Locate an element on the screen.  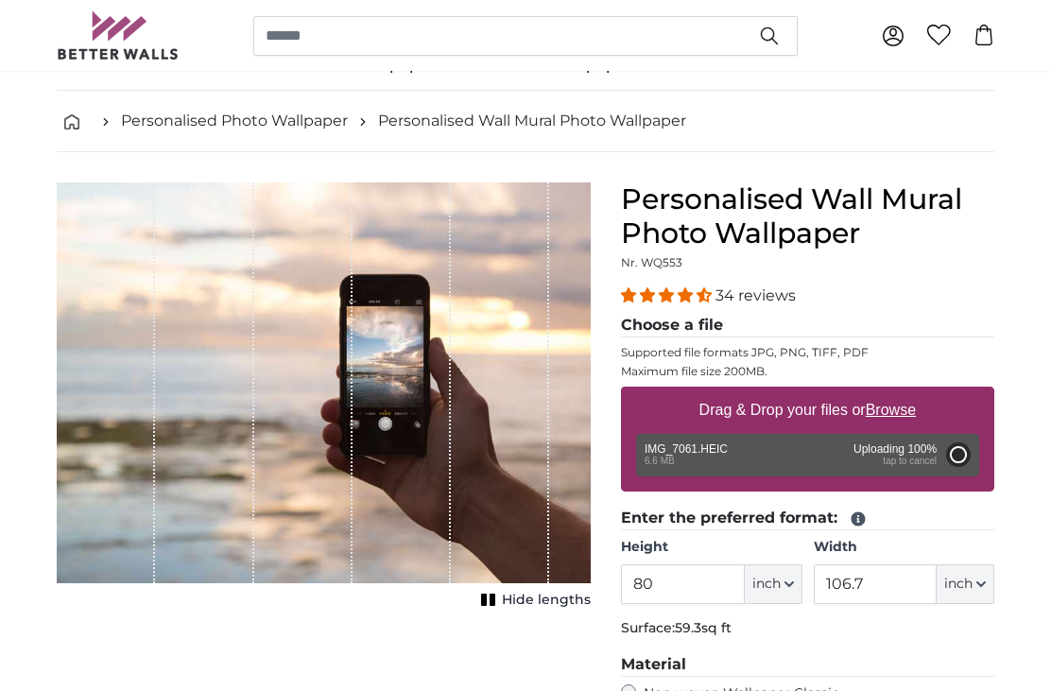
label: Width is located at coordinates (904, 547).